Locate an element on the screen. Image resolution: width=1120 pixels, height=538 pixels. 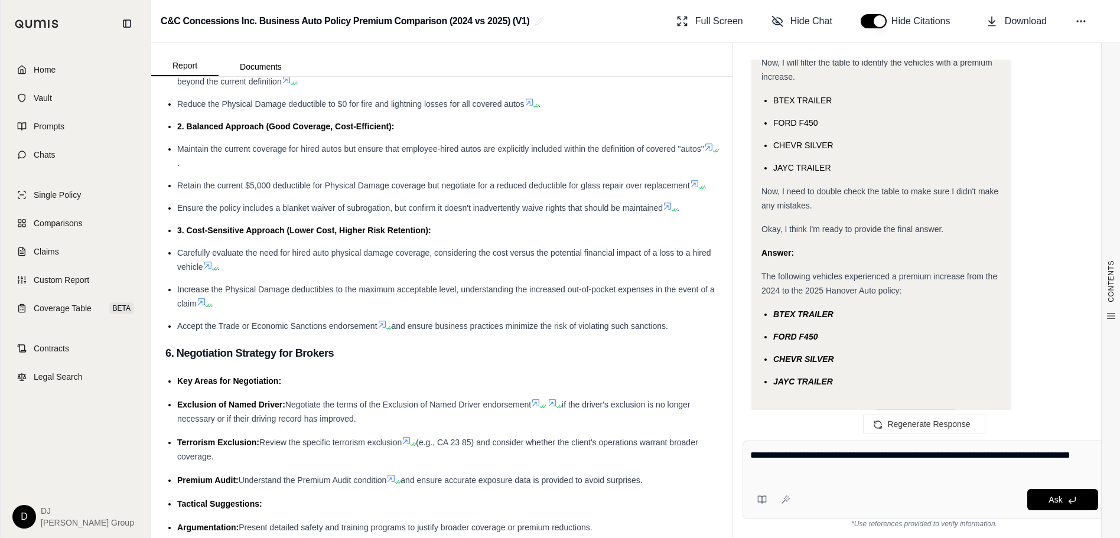
span: 2. Balanced Approach (Good Coverage, Cost-Efficient): is located at coordinates (285, 126).